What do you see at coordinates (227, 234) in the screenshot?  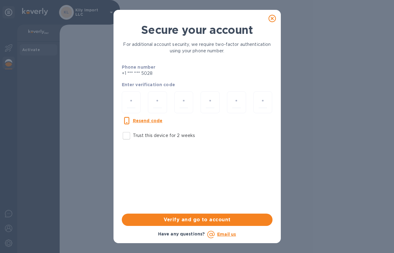 I see `b: Email us` at bounding box center [227, 234].